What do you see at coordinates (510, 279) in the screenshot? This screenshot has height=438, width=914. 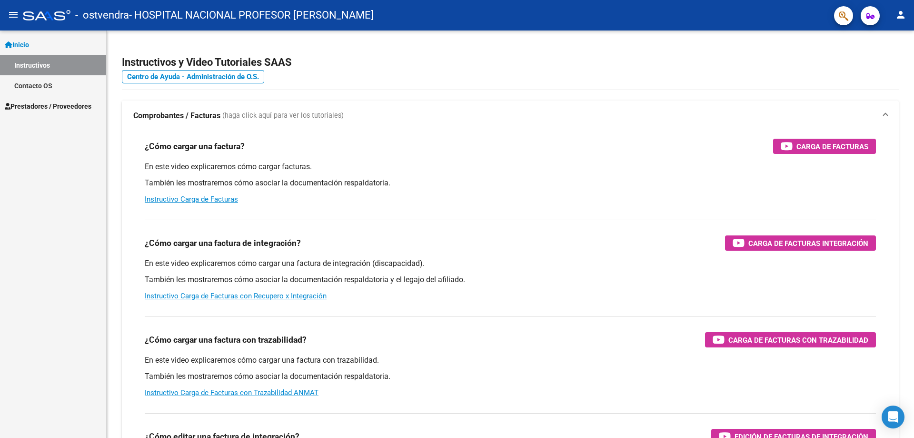 I see `p: También les mostraremos cómo asociar la documentación respaldatoria y el legajo del afiliado.` at bounding box center [510, 279].